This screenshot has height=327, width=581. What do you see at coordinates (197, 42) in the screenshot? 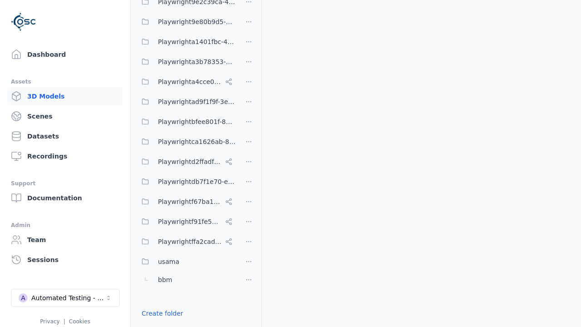
I see `span: Playwrighta1401fbc-43d7-48dd-a309-be935d99d708` at bounding box center [197, 42].